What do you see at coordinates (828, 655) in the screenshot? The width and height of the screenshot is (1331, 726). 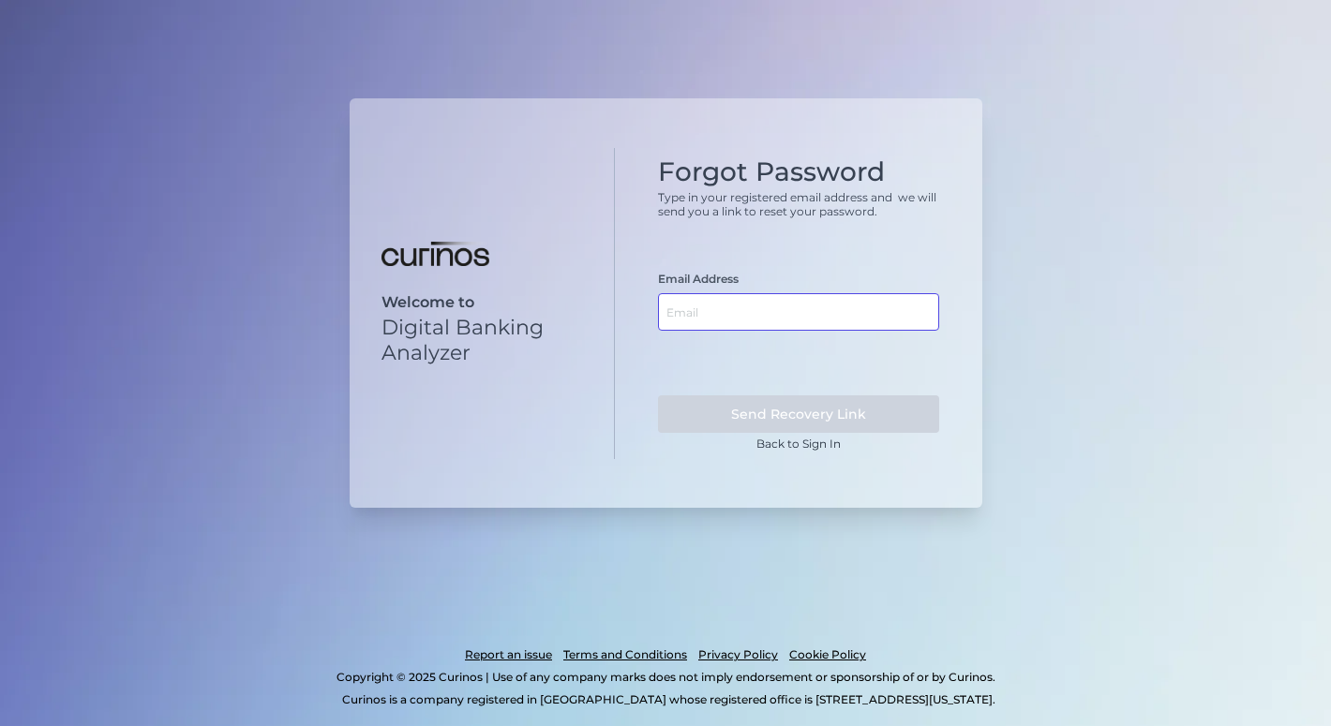 I see `a: Cookie Policy` at bounding box center [828, 655].